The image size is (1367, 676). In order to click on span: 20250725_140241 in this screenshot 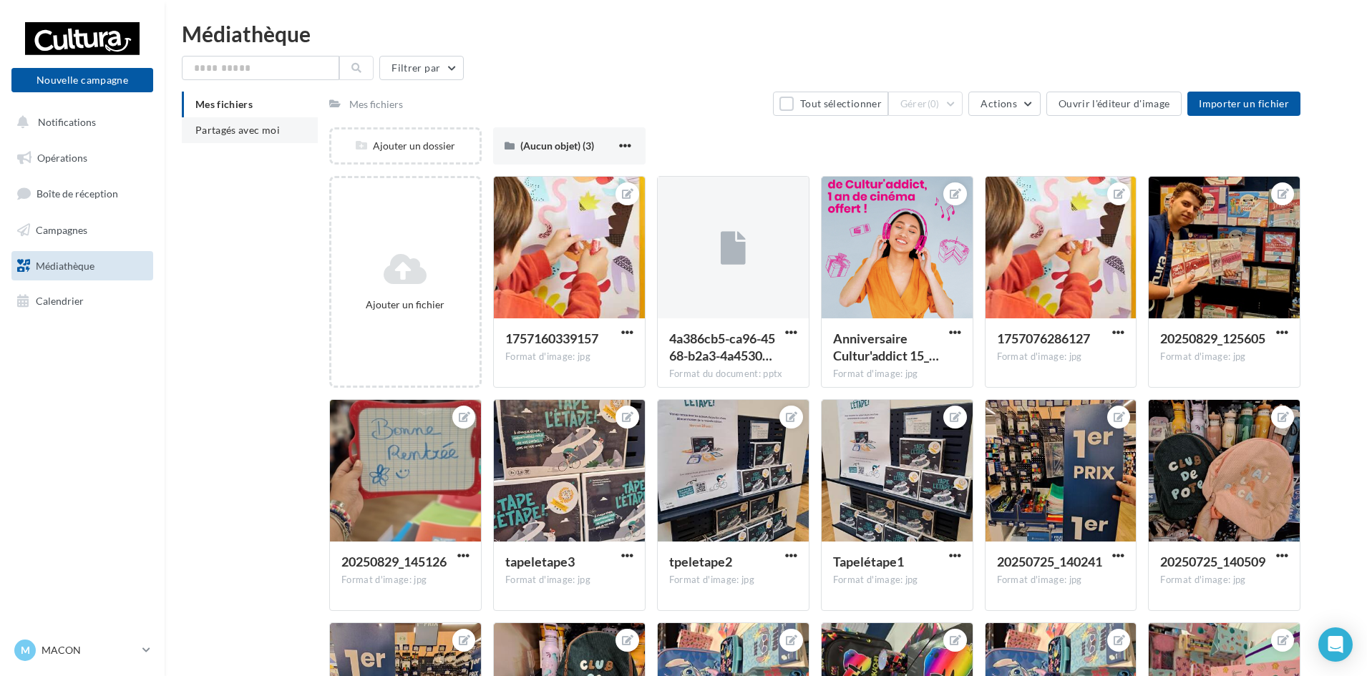, I will do `click(1049, 562)`.